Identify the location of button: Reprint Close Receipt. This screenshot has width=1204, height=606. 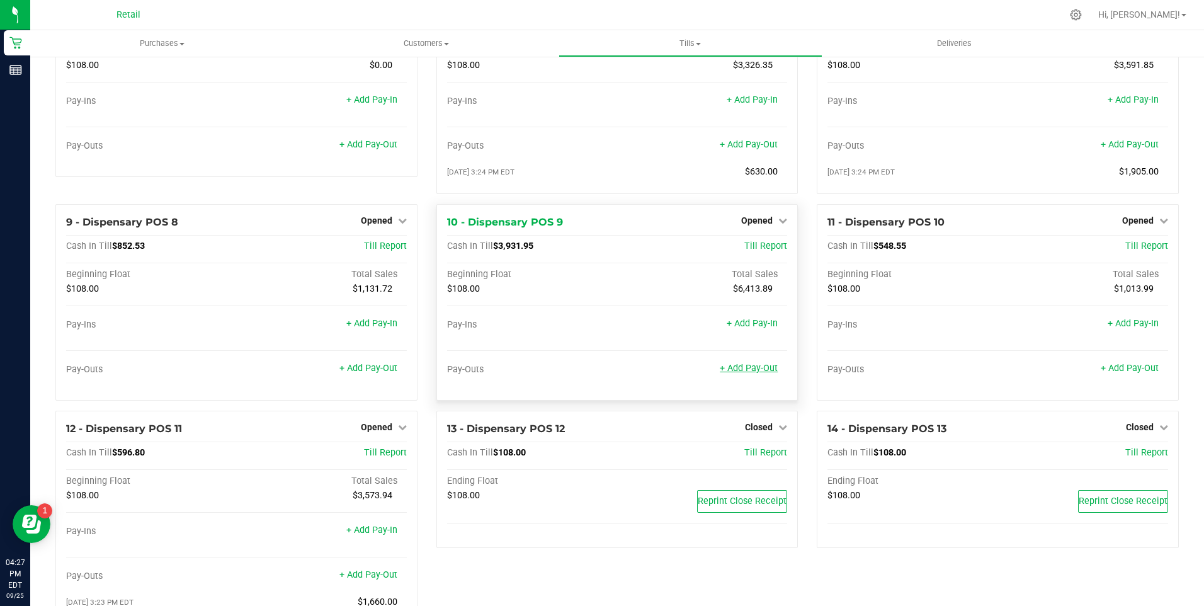
(742, 501).